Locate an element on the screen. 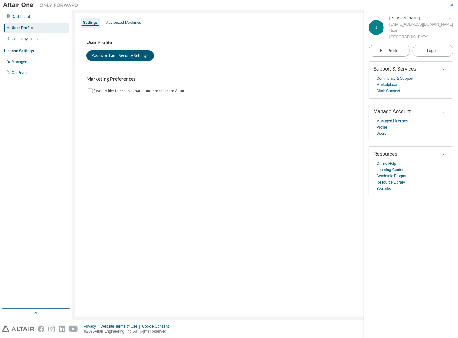 This screenshot has width=458, height=338. span: Resources is located at coordinates (385, 154).